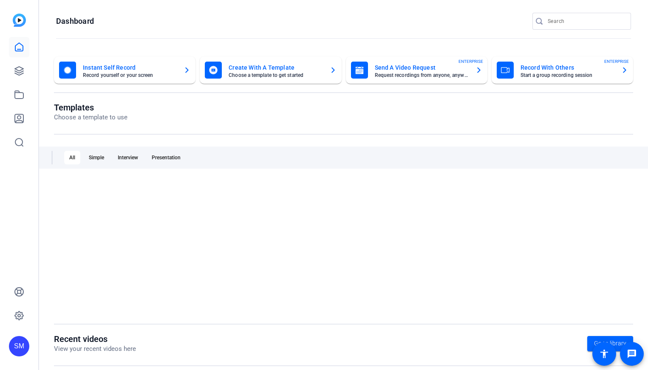 This screenshot has width=648, height=370. What do you see at coordinates (417, 70) in the screenshot?
I see `button: Send A Video RequestRequest recordings from anyone, anywhereENTERPRISE` at bounding box center [417, 70].